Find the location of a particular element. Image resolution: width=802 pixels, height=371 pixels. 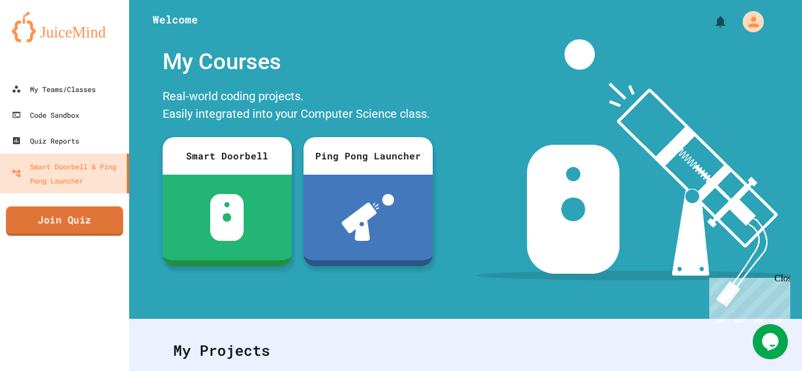

div: Ping Pong Launcher is located at coordinates (368, 156).